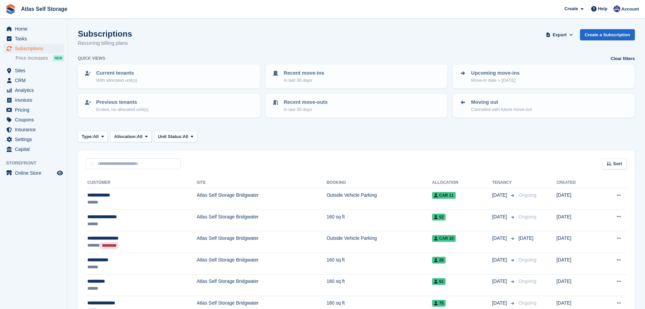 The width and height of the screenshot is (645, 309). Describe the element at coordinates (444, 195) in the screenshot. I see `span: Car 11` at that location.